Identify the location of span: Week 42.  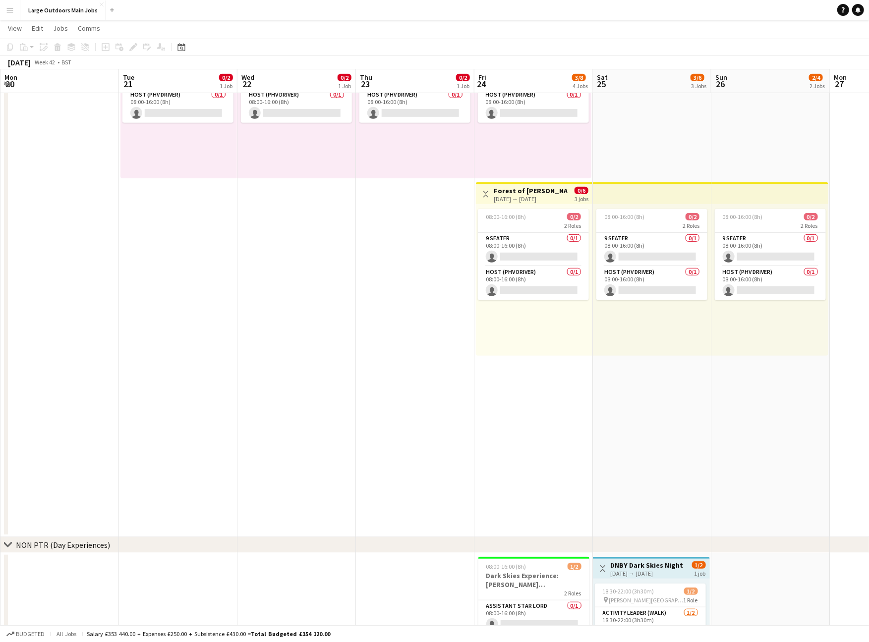
(45, 62).